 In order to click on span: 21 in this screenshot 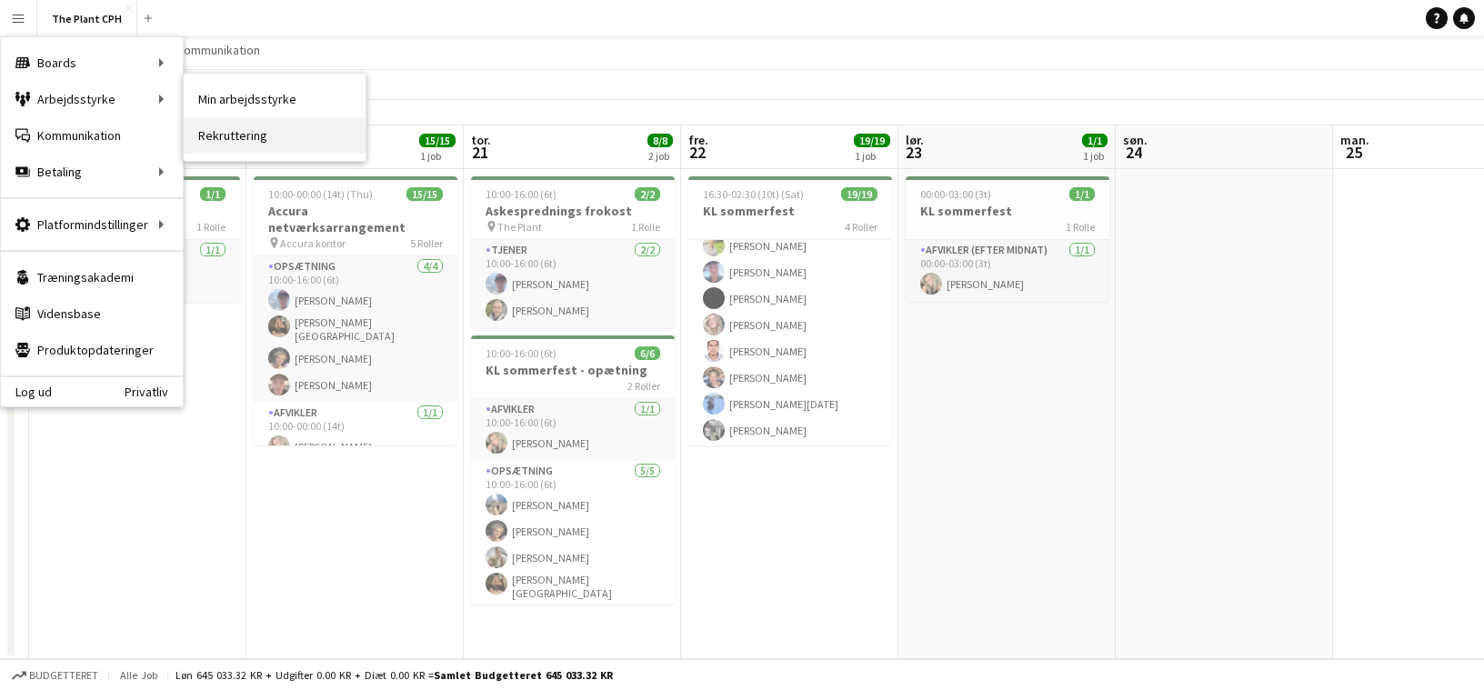, I will do `click(479, 152)`.